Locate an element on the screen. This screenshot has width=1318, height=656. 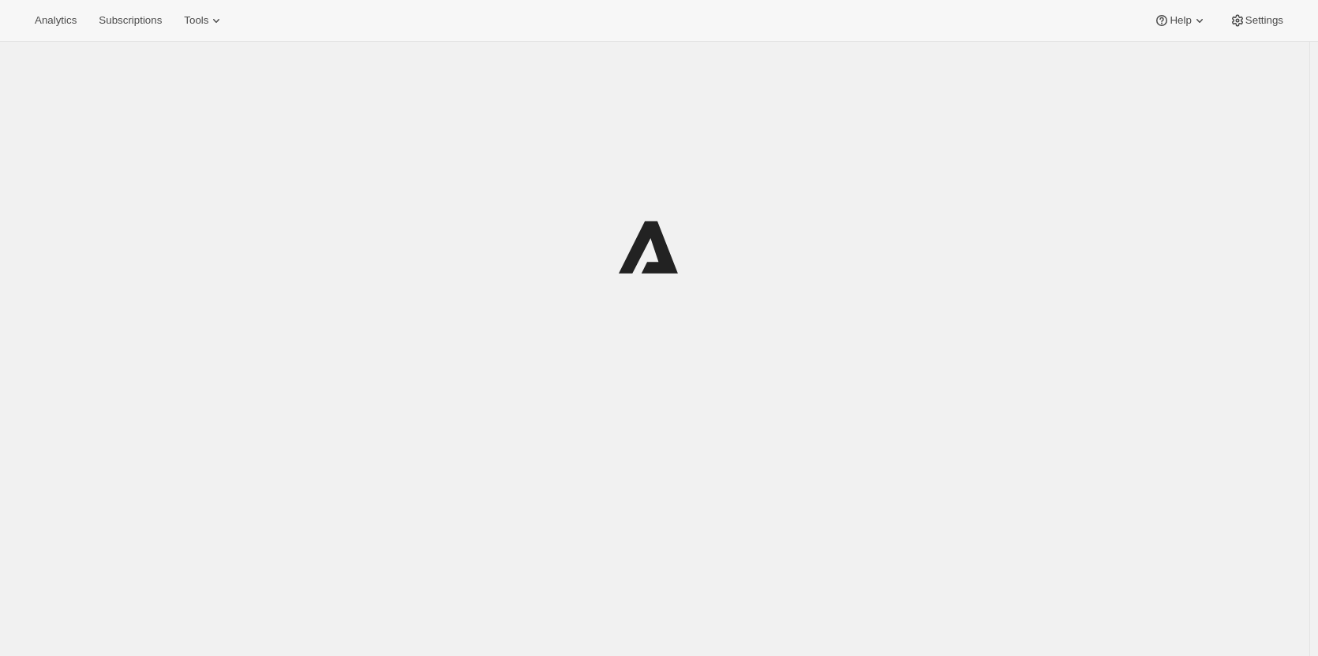
span: Analytics is located at coordinates (55, 21).